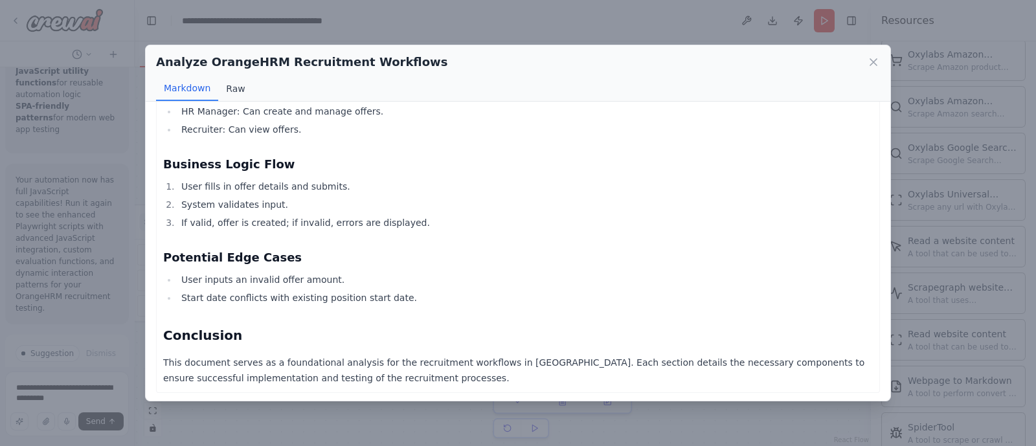  I want to click on li: HR Manager: Can create and manage offers., so click(525, 111).